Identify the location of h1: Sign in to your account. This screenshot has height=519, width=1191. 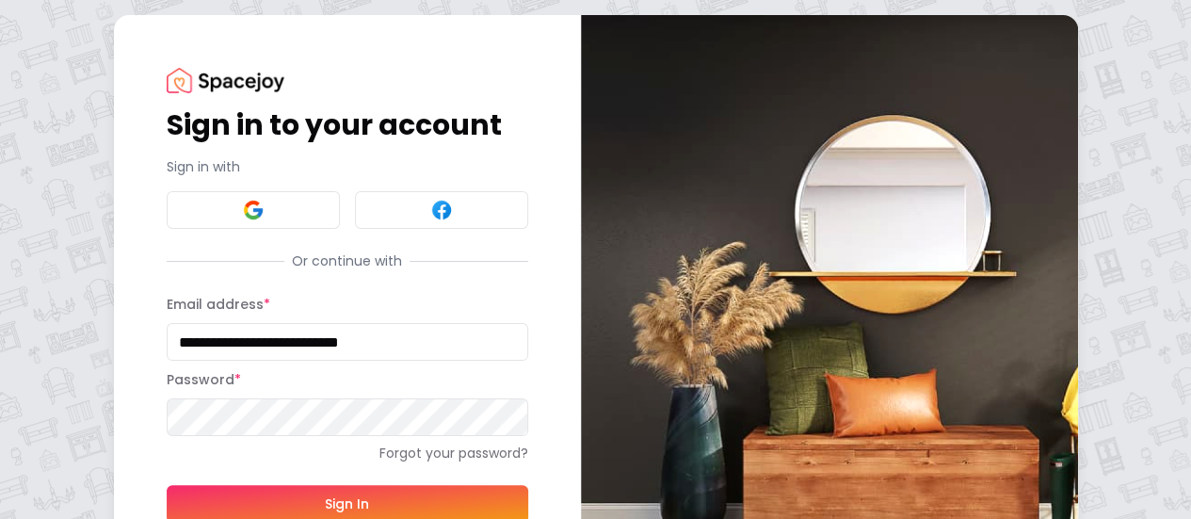
(348, 125).